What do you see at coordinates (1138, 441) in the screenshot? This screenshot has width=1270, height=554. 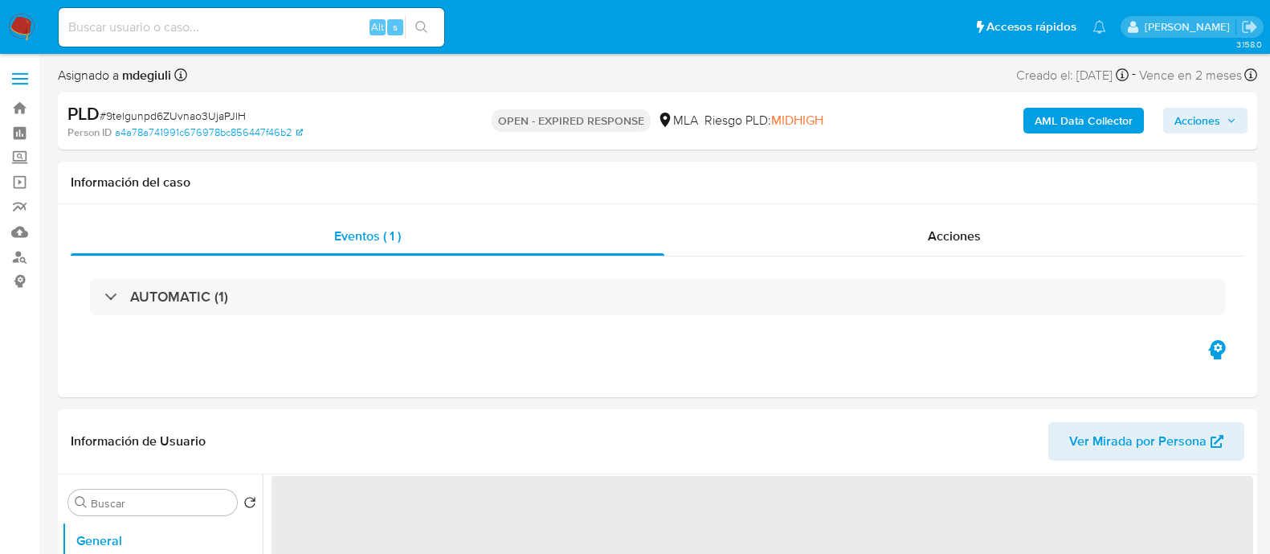 I see `span: Ver Mirada por Persona` at bounding box center [1138, 441].